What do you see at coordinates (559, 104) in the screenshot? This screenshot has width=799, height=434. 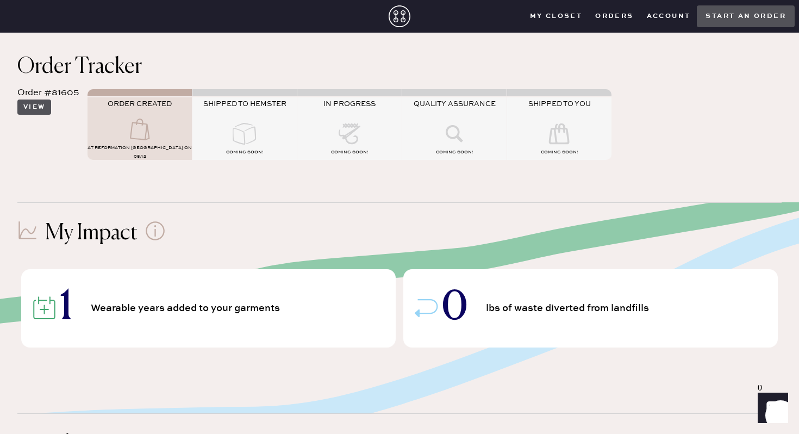 I see `span: SHIPPED TO YOU` at bounding box center [559, 104].